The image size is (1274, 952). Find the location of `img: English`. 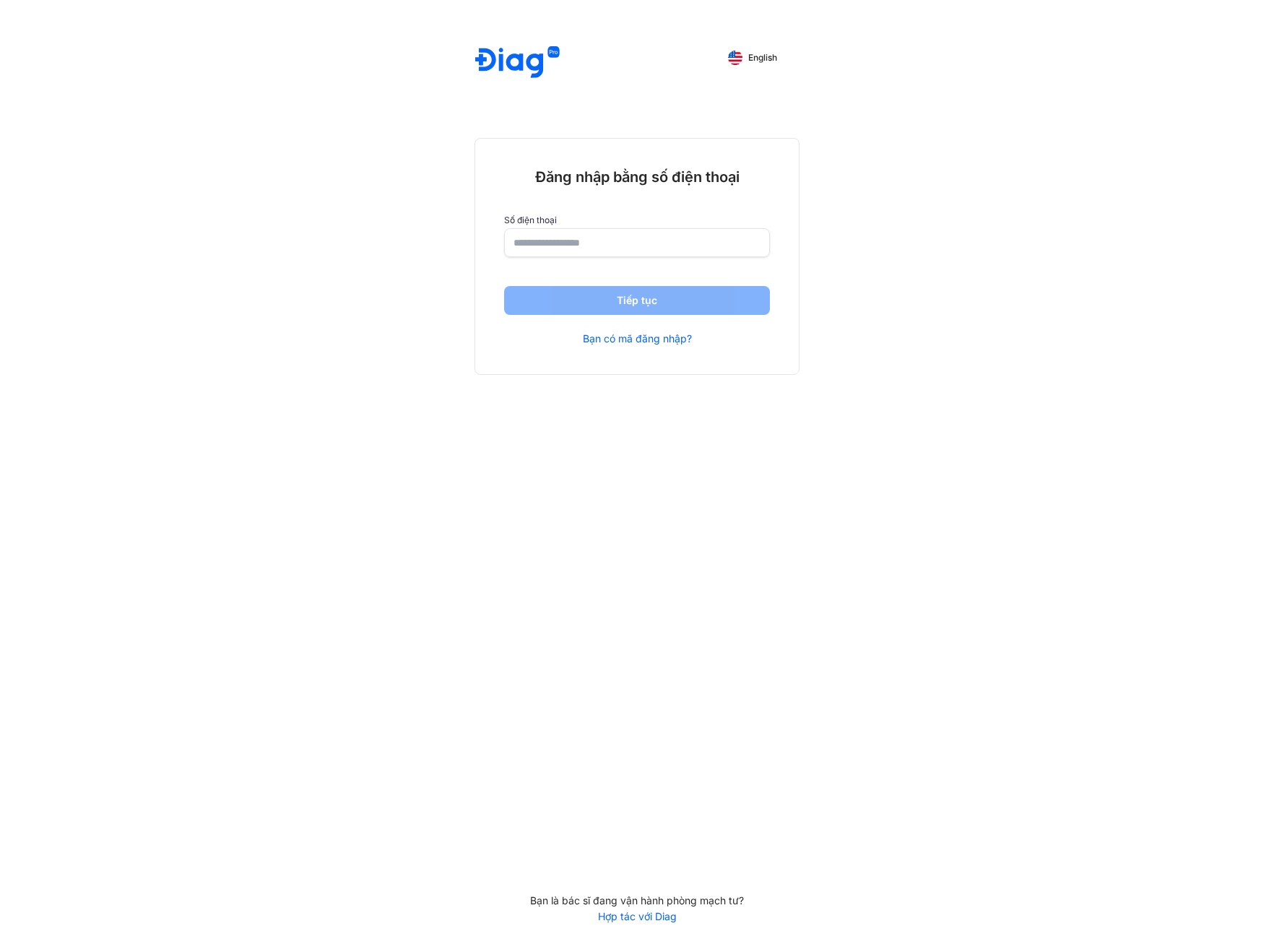

img: English is located at coordinates (735, 58).